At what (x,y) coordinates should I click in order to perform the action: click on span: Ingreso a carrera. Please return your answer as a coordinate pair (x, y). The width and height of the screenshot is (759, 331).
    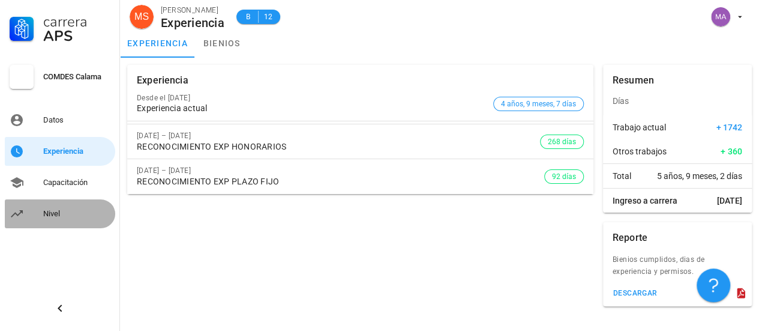
    Looking at the image, I should click on (645, 200).